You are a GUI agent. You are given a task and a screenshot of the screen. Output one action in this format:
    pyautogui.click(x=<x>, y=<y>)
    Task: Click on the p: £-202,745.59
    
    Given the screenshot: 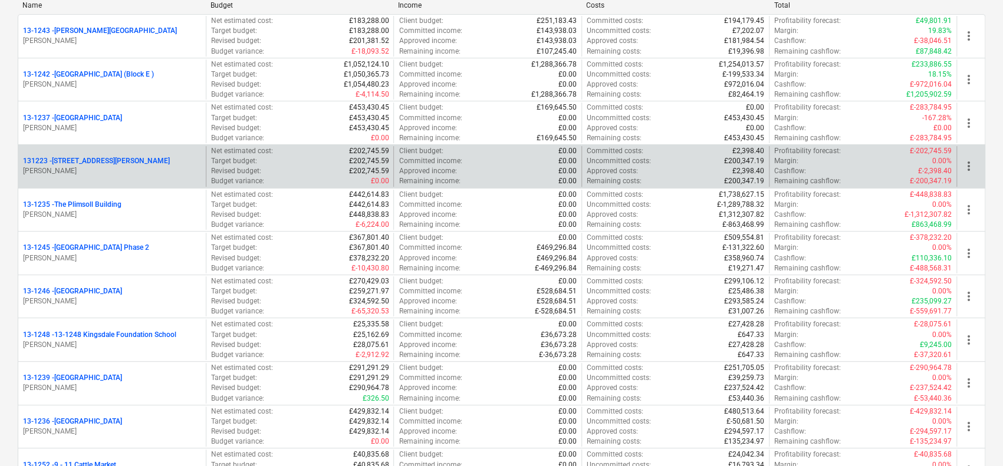 What is the action you would take?
    pyautogui.click(x=930, y=151)
    